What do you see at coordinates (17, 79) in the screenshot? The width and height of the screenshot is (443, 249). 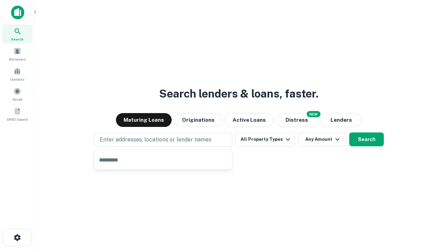 I see `span: Contacts` at bounding box center [17, 79].